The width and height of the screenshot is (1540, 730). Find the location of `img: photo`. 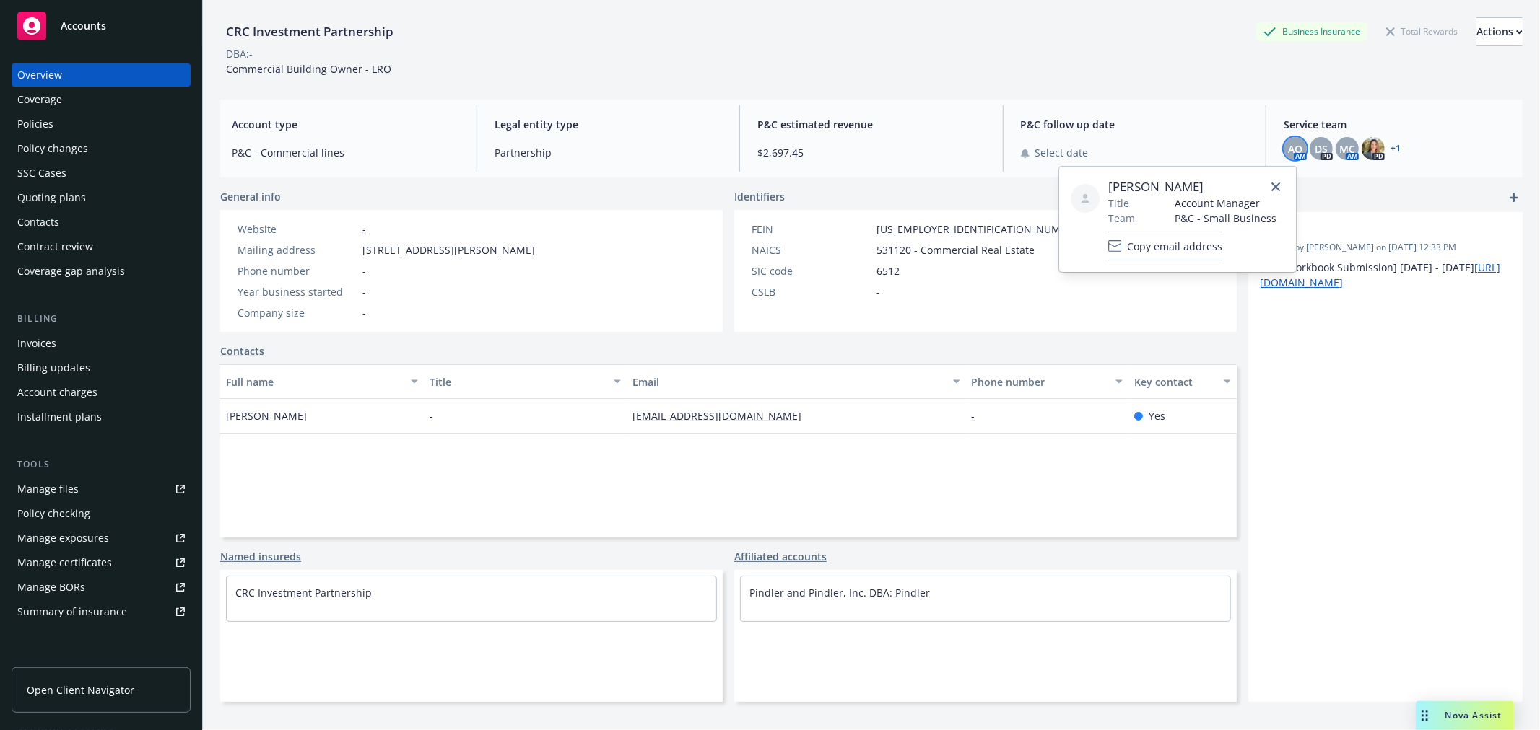

img: photo is located at coordinates (1373, 149).